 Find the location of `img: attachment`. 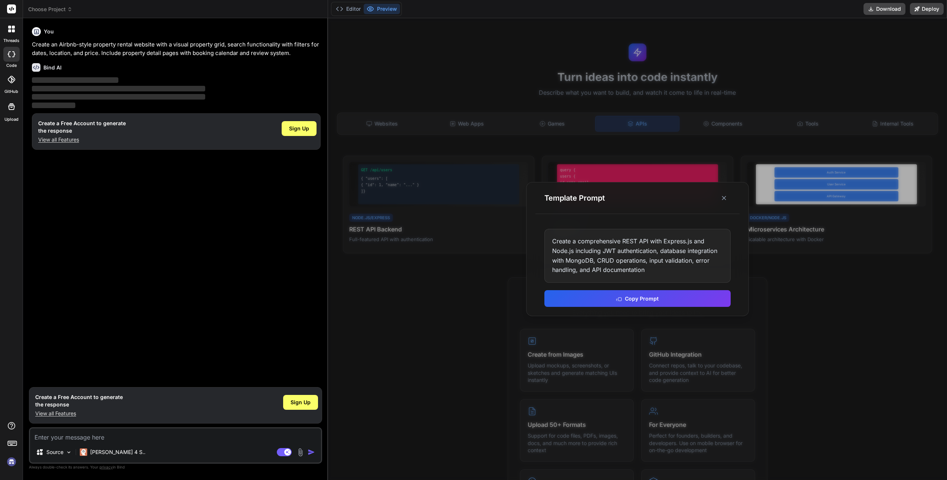

img: attachment is located at coordinates (300, 452).